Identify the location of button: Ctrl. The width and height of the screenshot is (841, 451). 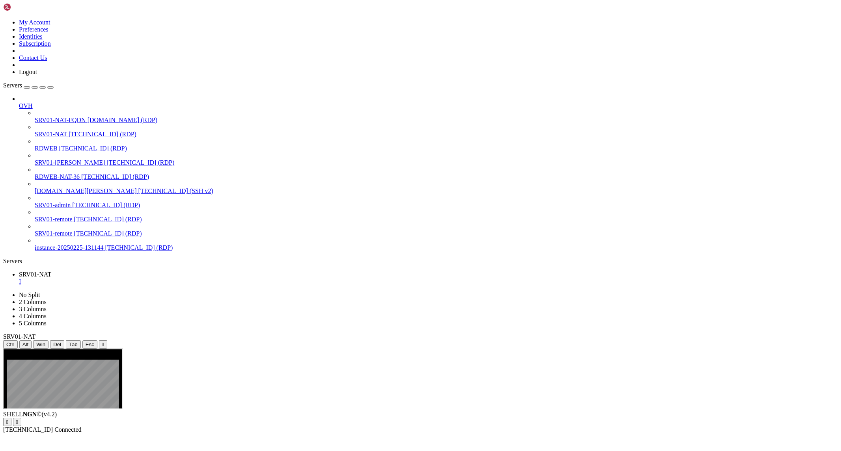
(10, 345).